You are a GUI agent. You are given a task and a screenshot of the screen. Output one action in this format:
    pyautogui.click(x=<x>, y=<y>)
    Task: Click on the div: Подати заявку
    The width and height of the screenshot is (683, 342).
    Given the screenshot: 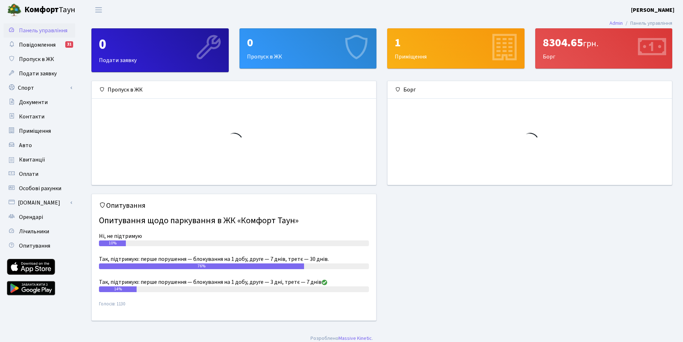 What is the action you would take?
    pyautogui.click(x=160, y=50)
    